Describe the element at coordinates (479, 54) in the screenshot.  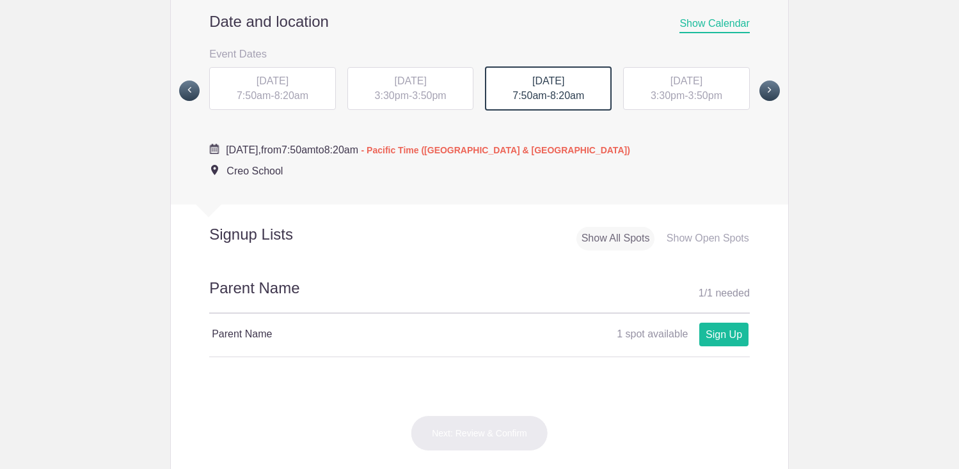
I see `h3: Event Dates` at that location.